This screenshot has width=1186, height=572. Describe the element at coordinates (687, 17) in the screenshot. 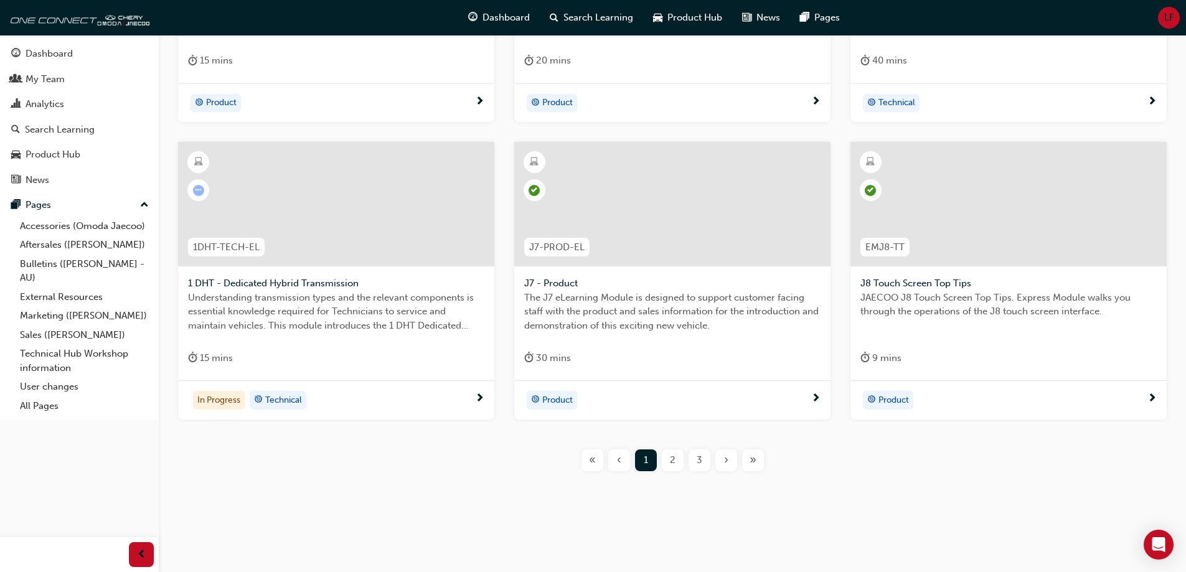

I see `a: car-iconProduct Hub` at that location.